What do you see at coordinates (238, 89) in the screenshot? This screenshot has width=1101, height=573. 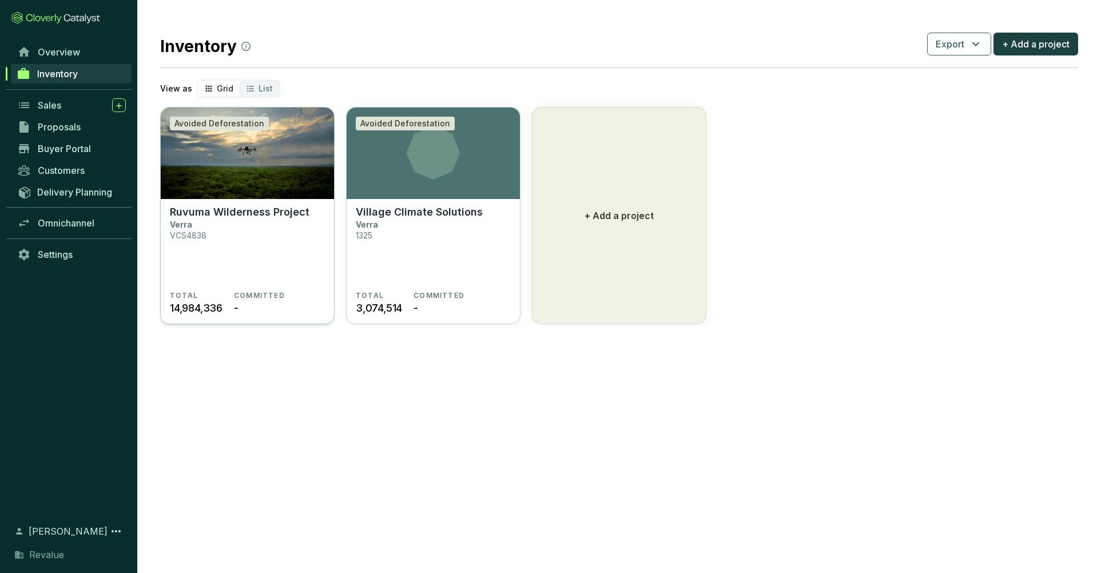 I see `div: segmented control` at bounding box center [238, 89].